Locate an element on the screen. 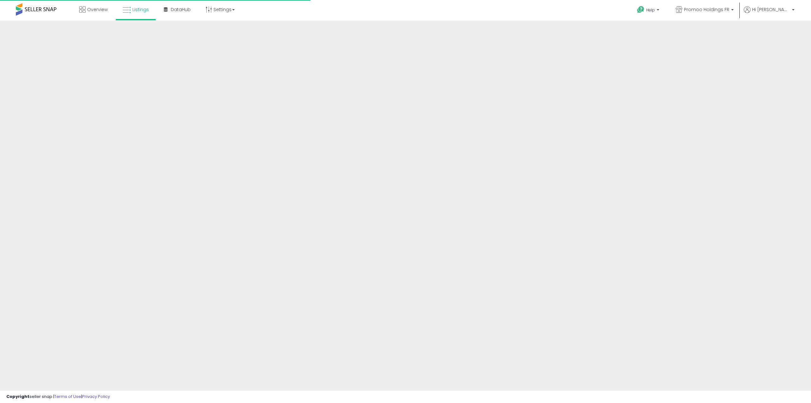  i: Get Help is located at coordinates (641, 10).